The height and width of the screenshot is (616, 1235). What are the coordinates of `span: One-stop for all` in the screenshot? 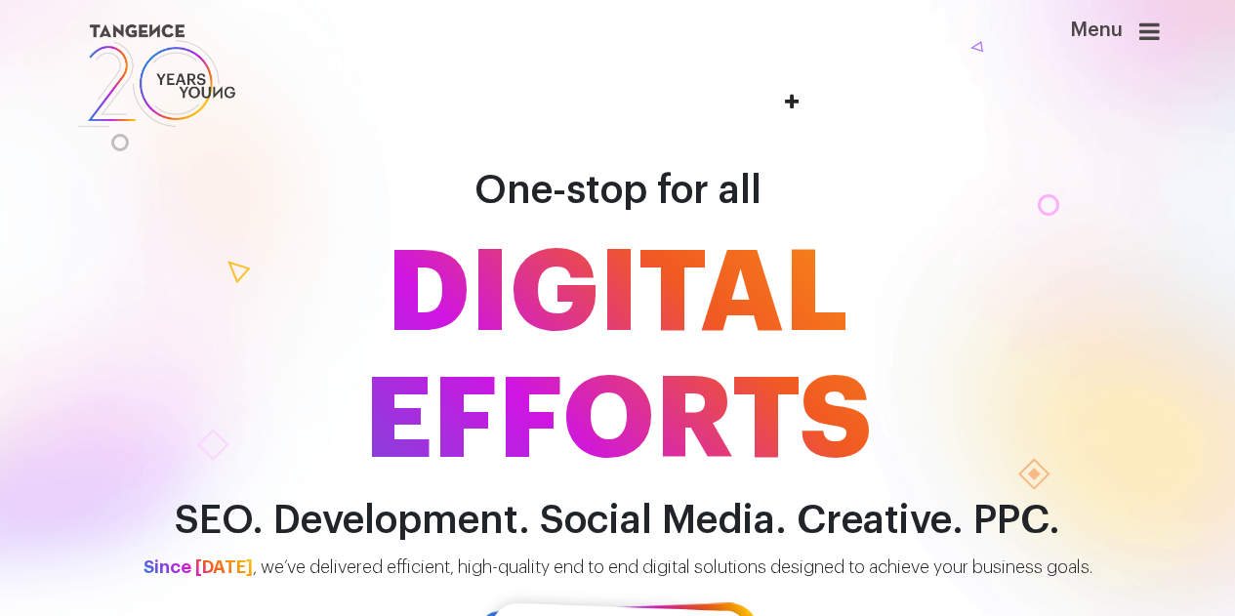 It's located at (618, 190).